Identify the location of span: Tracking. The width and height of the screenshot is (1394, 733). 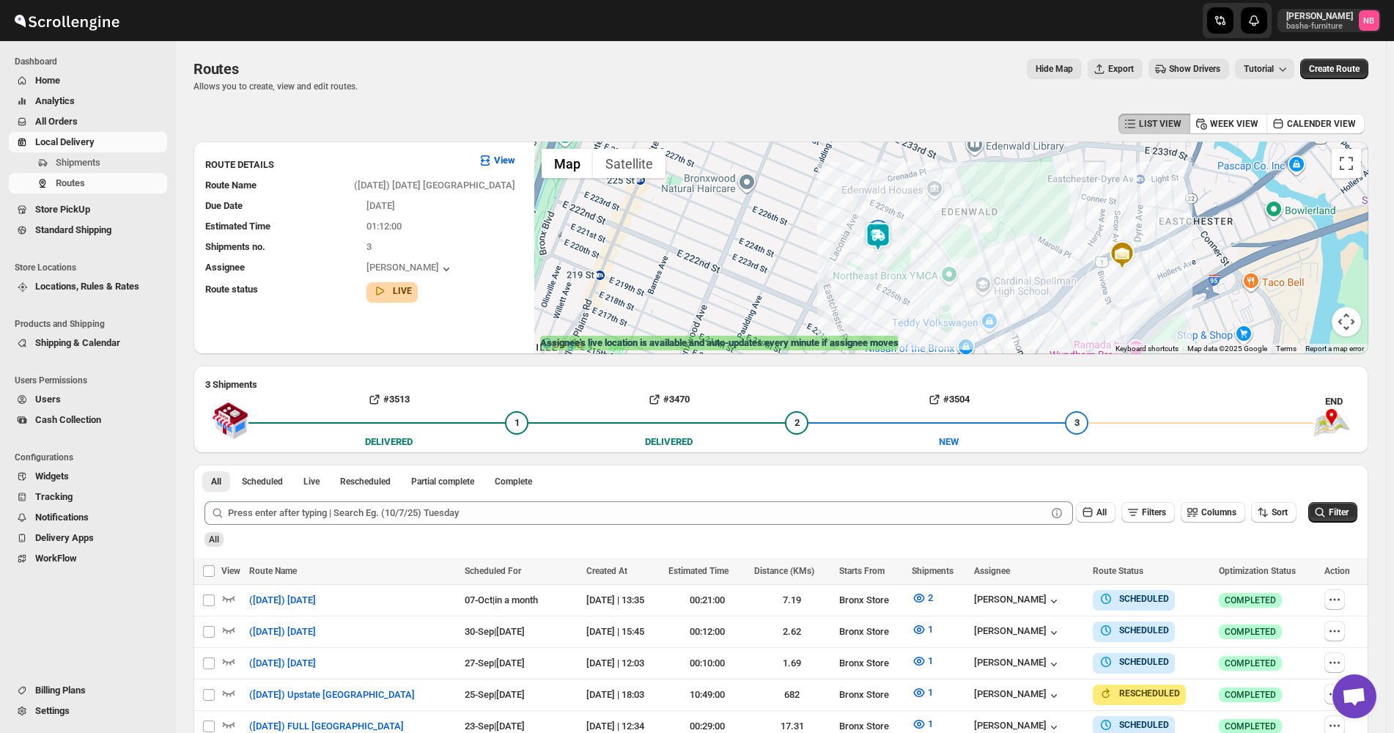
(54, 496).